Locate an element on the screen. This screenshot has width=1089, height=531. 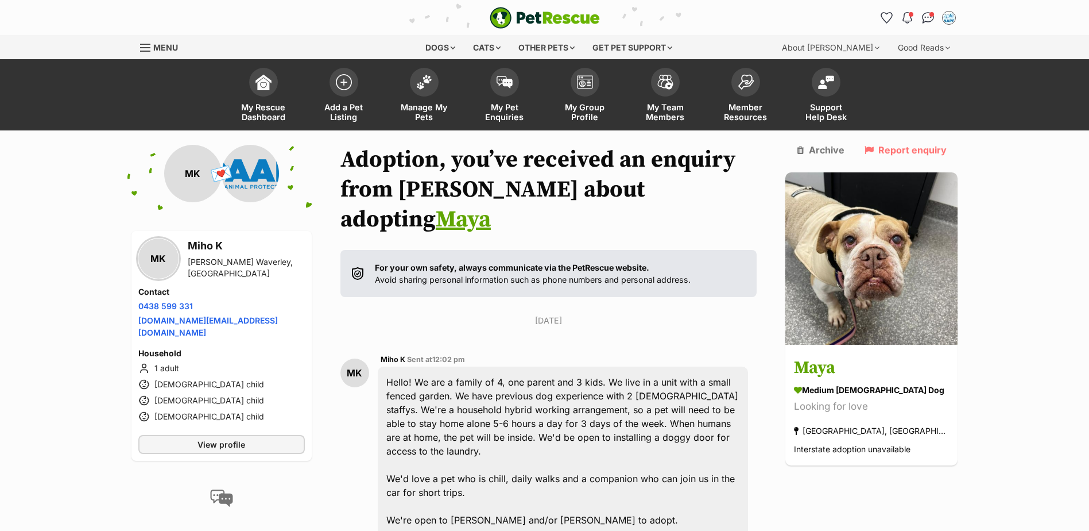
a: Report enquiry is located at coordinates (906, 150).